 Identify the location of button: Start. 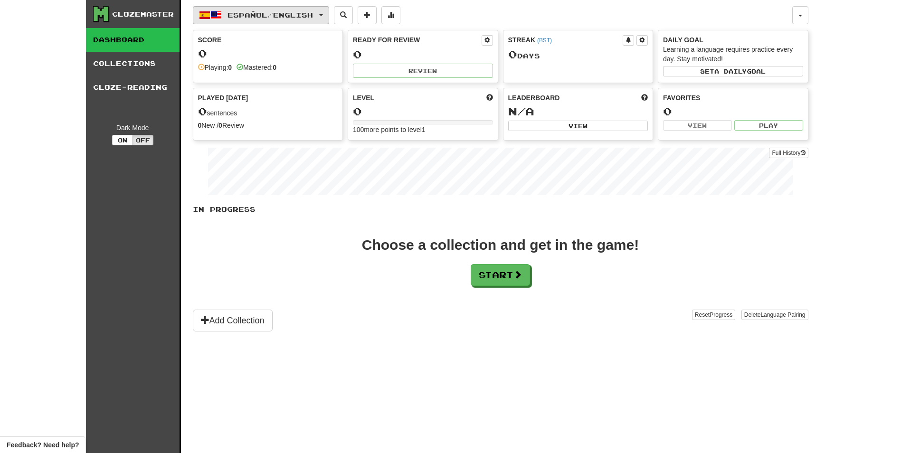
(500, 275).